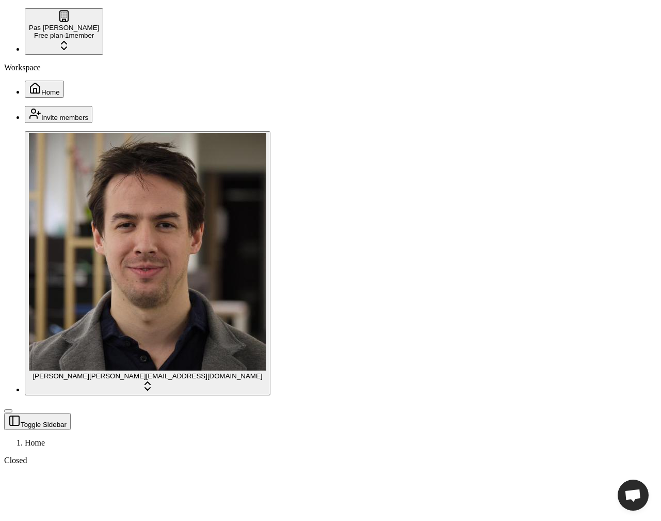  What do you see at coordinates (634, 495) in the screenshot?
I see `div: Open chat` at bounding box center [634, 495].